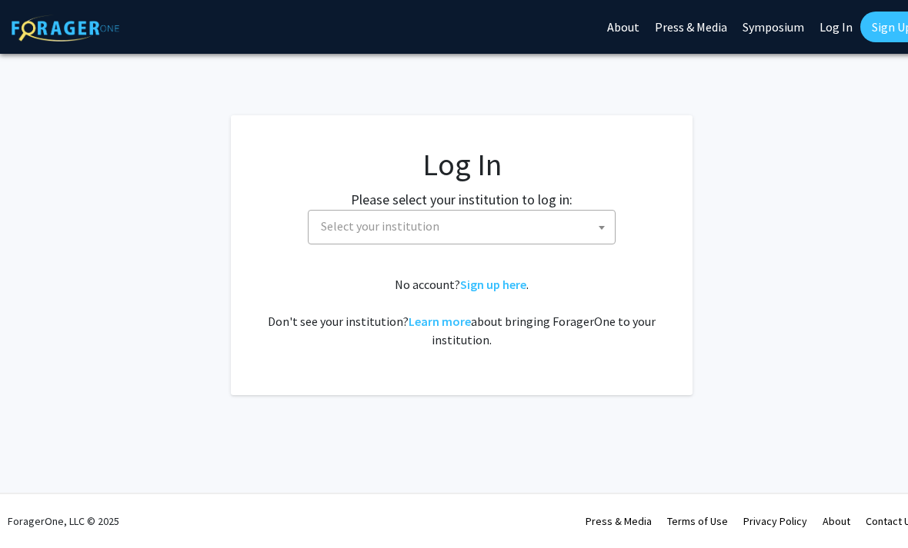 This screenshot has height=548, width=908. What do you see at coordinates (836, 521) in the screenshot?
I see `a: About` at bounding box center [836, 521].